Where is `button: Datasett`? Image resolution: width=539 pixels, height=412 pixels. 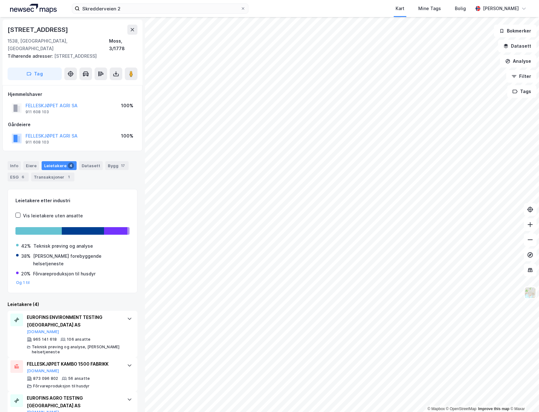 button: Datasett is located at coordinates (517, 46).